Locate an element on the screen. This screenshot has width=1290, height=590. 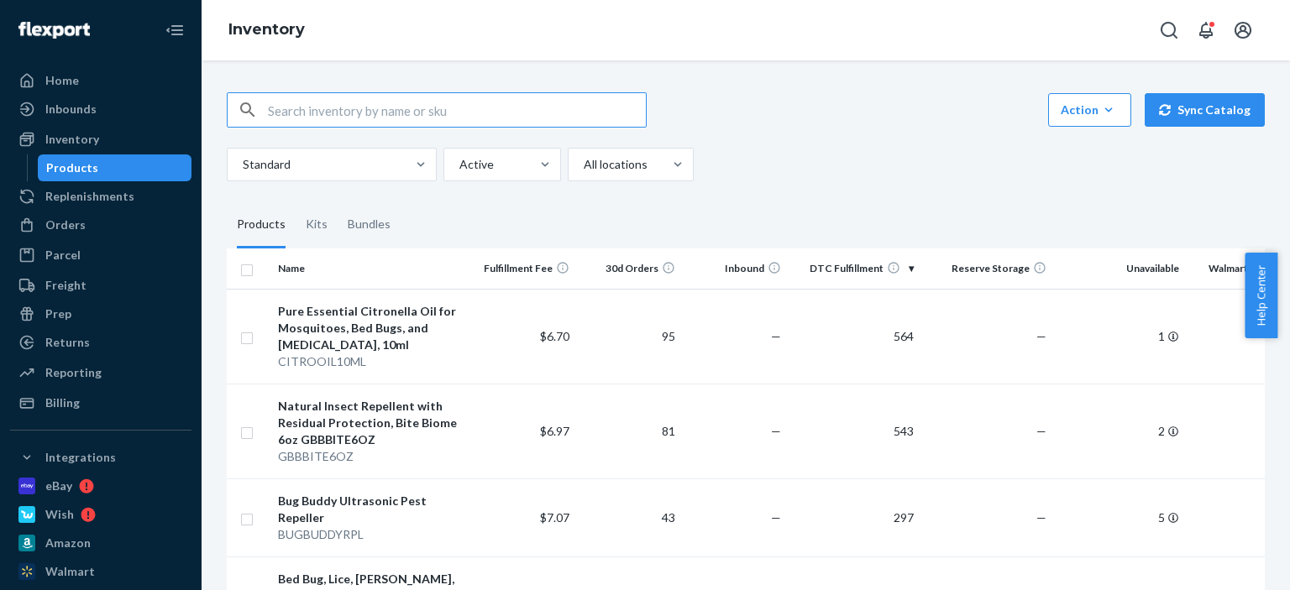
input: Active is located at coordinates (459, 165).